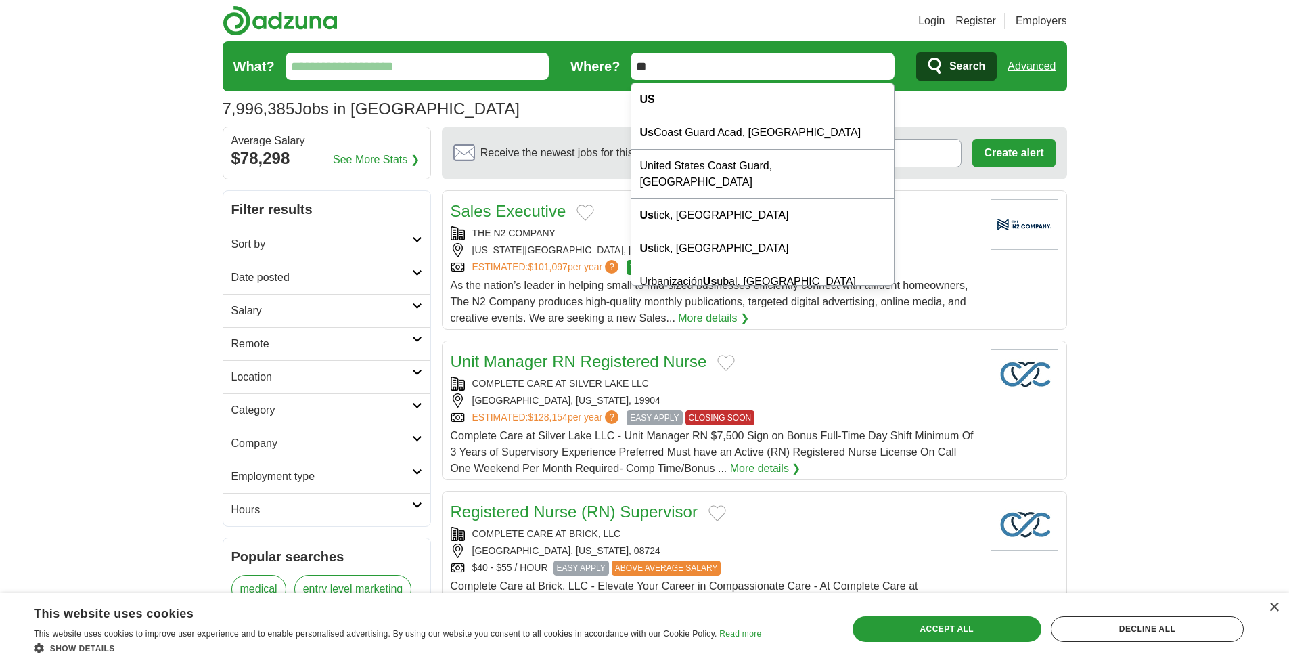  I want to click on a: medical, so click(259, 589).